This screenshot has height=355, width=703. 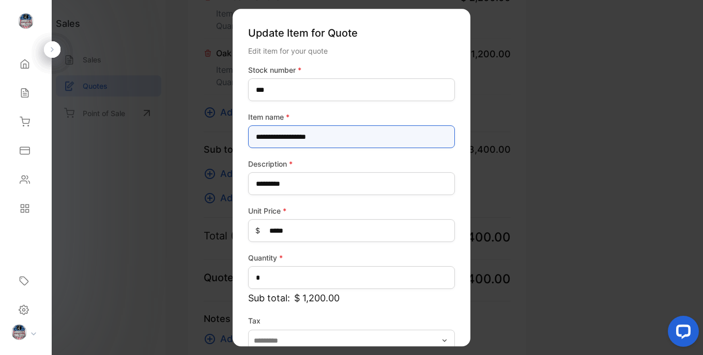 What do you see at coordinates (351, 258) in the screenshot?
I see `label: Quantity` at bounding box center [351, 258].